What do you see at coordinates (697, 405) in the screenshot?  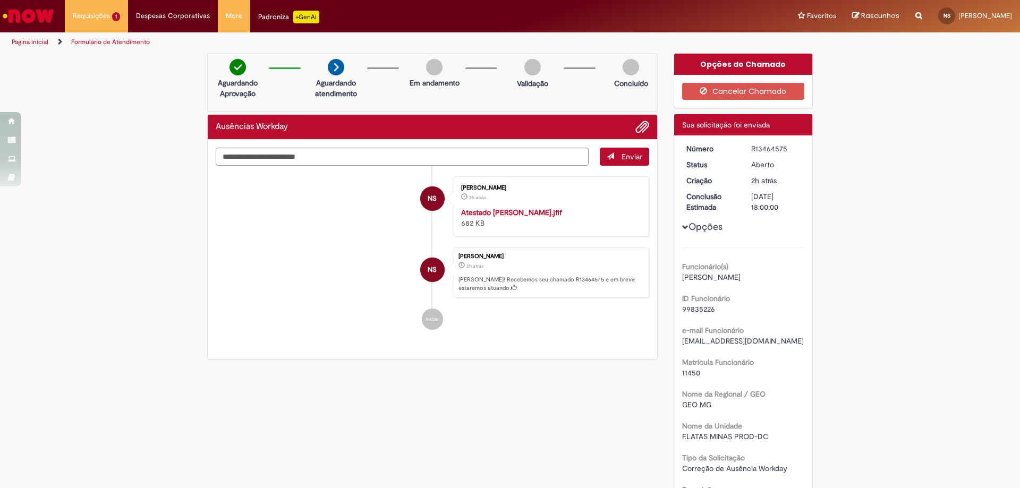 I see `span: GEO MG` at bounding box center [697, 405].